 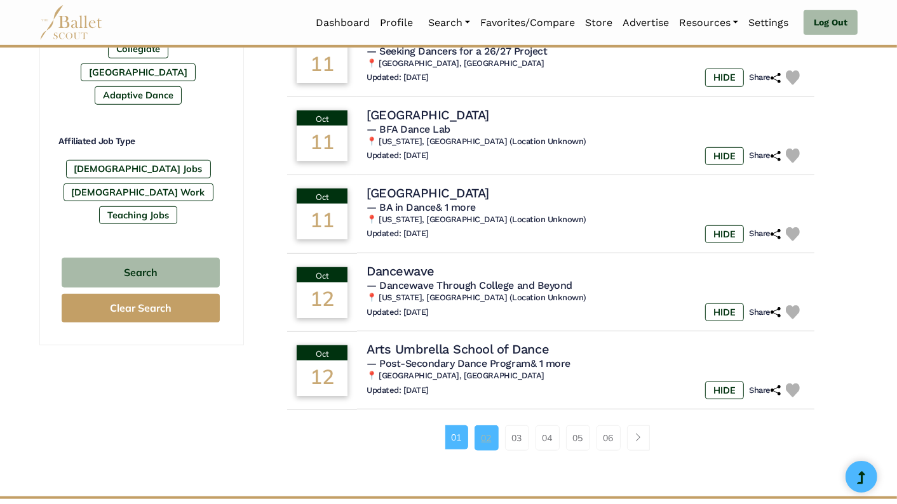 What do you see at coordinates (140, 272) in the screenshot?
I see `button: Search` at bounding box center [140, 272].